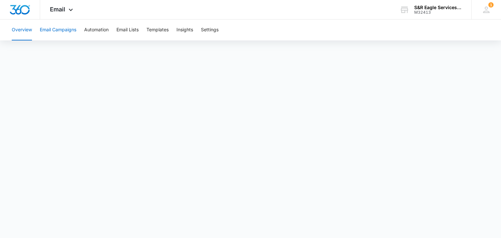 This screenshot has height=238, width=501. Describe the element at coordinates (57, 9) in the screenshot. I see `span: Email` at that location.